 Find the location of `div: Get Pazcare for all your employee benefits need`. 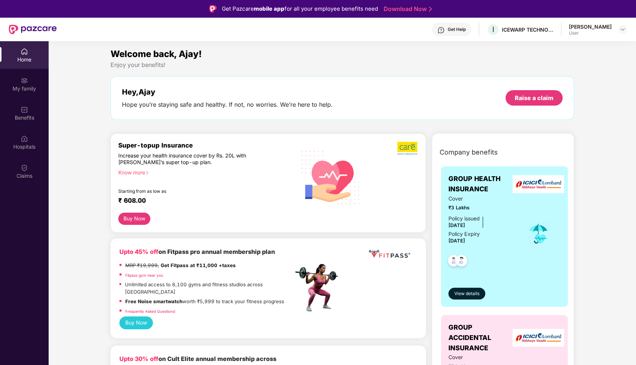

div: Get Pazcare for all your employee benefits need is located at coordinates (300, 9).